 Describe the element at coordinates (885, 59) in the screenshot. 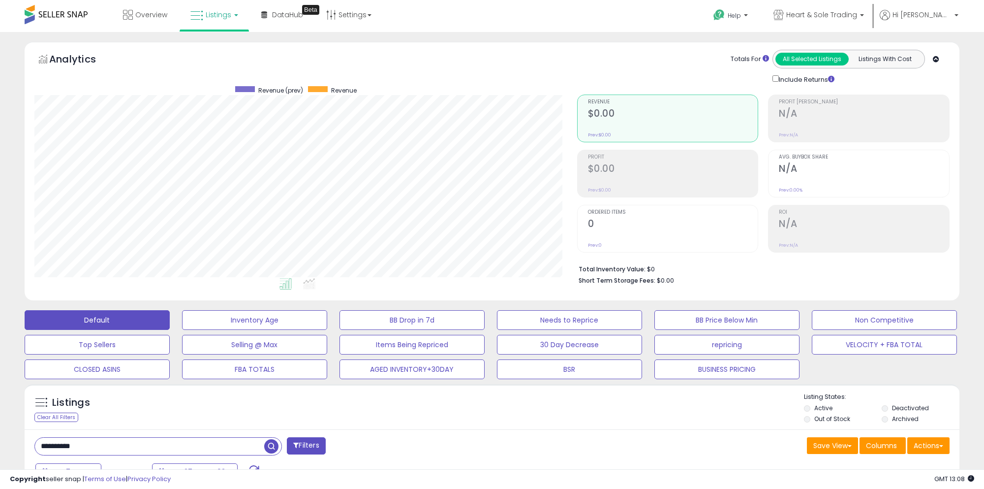

I see `button: Listings With Cost` at that location.